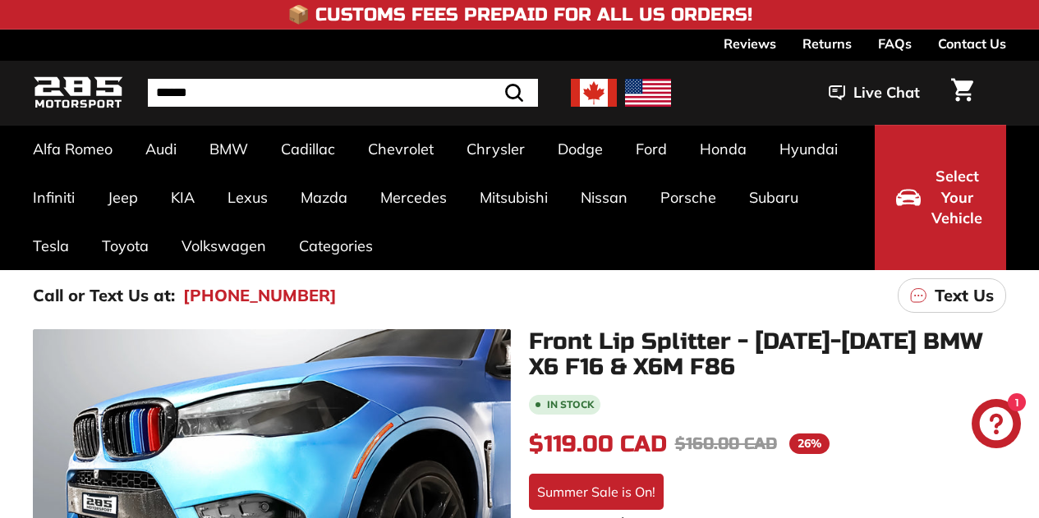 The image size is (1039, 518). I want to click on img: Logo_285_Motorsport_areodynamics_components, so click(78, 93).